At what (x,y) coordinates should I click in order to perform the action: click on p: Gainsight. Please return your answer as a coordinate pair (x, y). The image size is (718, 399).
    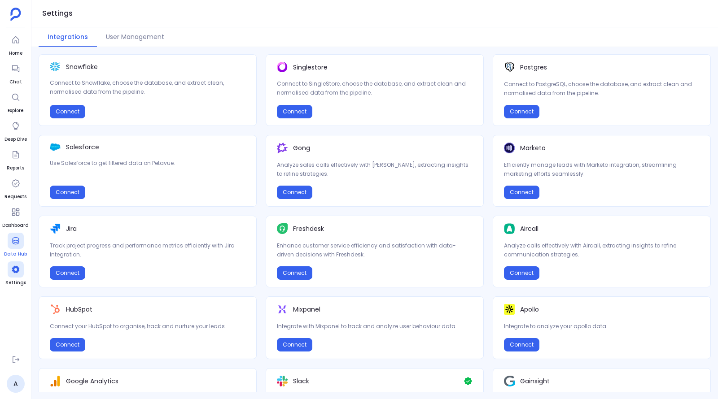
    Looking at the image, I should click on (535, 381).